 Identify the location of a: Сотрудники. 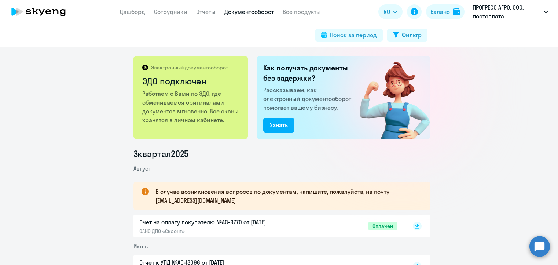
(170, 12).